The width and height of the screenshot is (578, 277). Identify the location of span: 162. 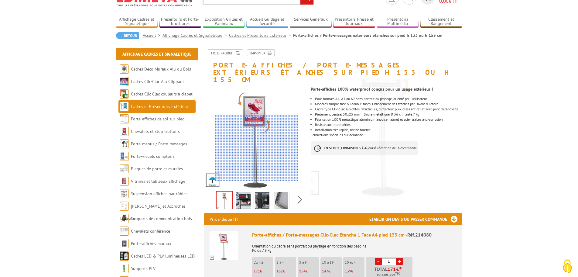
(280, 271).